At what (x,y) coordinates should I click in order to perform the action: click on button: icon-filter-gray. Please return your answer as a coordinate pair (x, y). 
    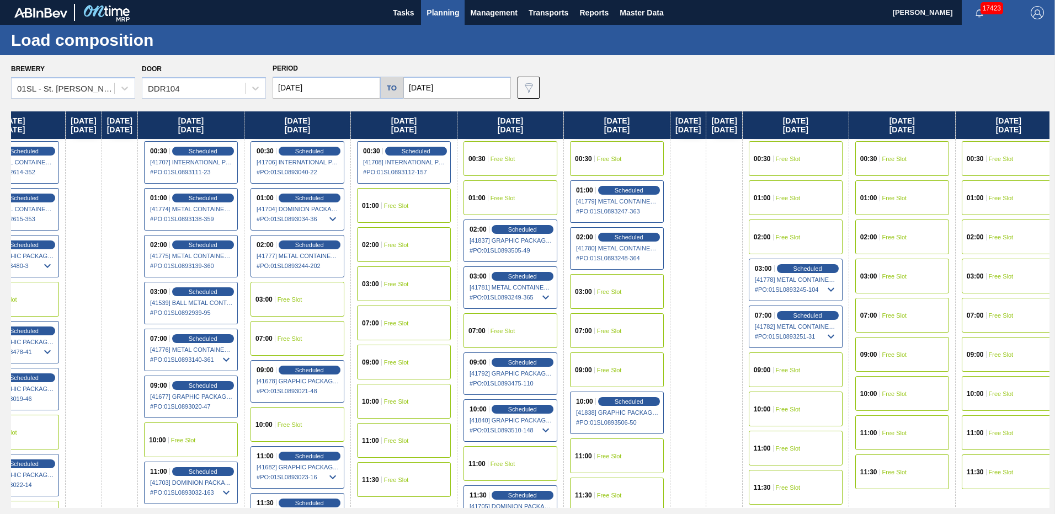
    Looking at the image, I should click on (529, 88).